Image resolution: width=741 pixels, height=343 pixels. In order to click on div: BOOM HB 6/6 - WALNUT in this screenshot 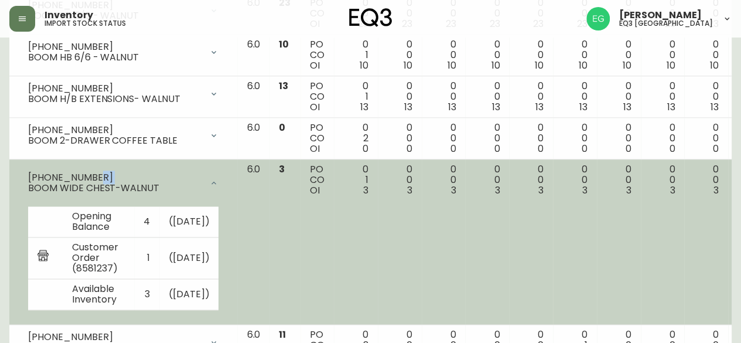, I will do `click(115, 57)`.